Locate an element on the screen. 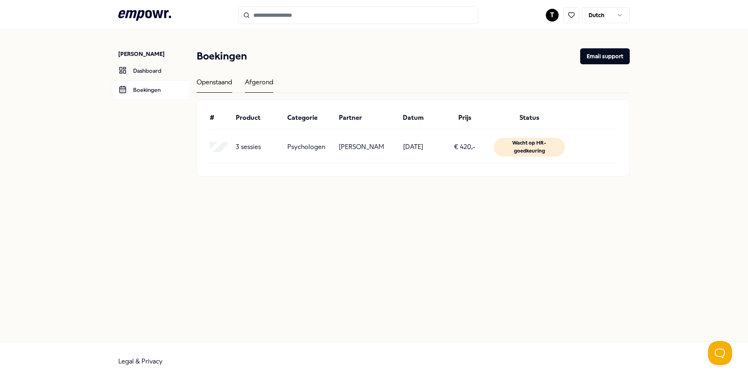 Image resolution: width=748 pixels, height=381 pixels. div: Datum is located at coordinates (413, 118).